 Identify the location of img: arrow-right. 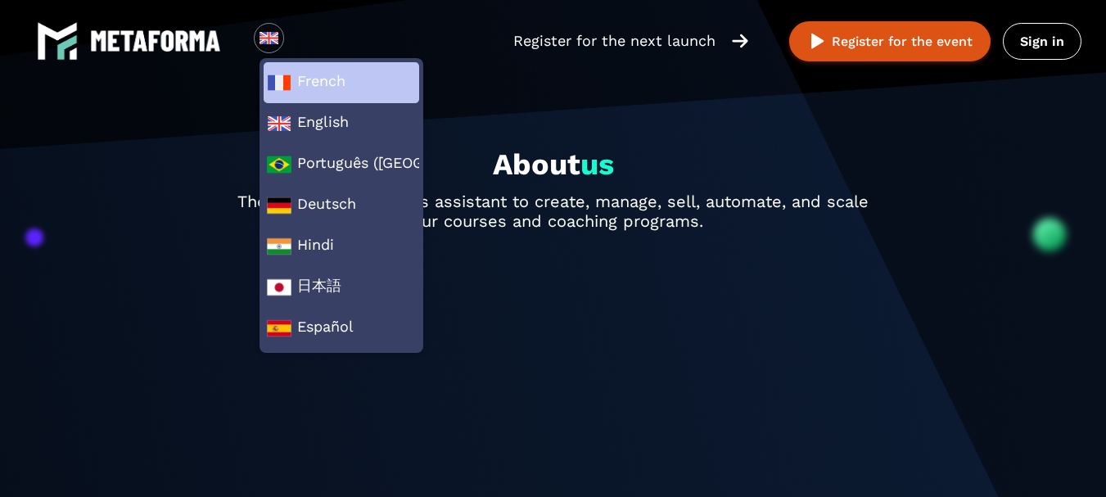
(740, 41).